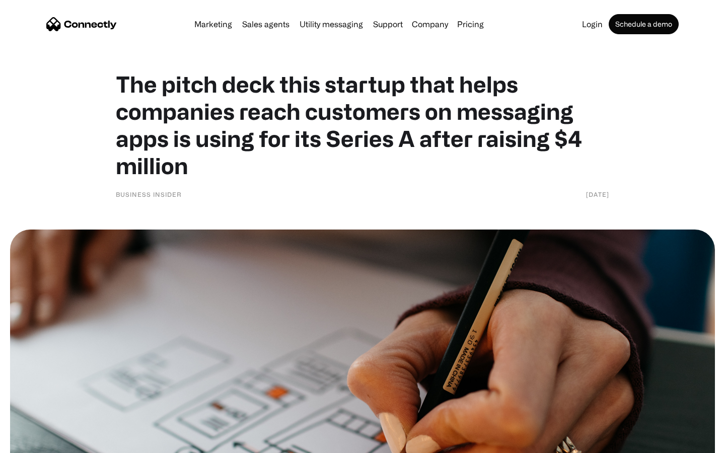  Describe the element at coordinates (35, 442) in the screenshot. I see `aside: Language selected: English` at that location.